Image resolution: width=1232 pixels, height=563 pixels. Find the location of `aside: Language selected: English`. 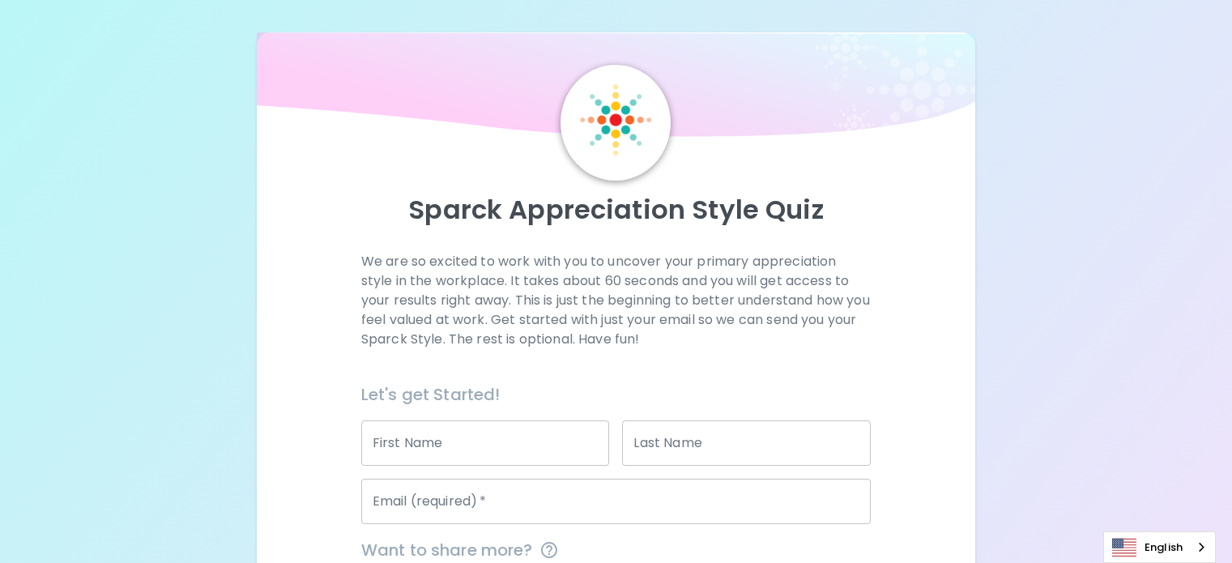

aside: Language selected: English is located at coordinates (1159, 547).